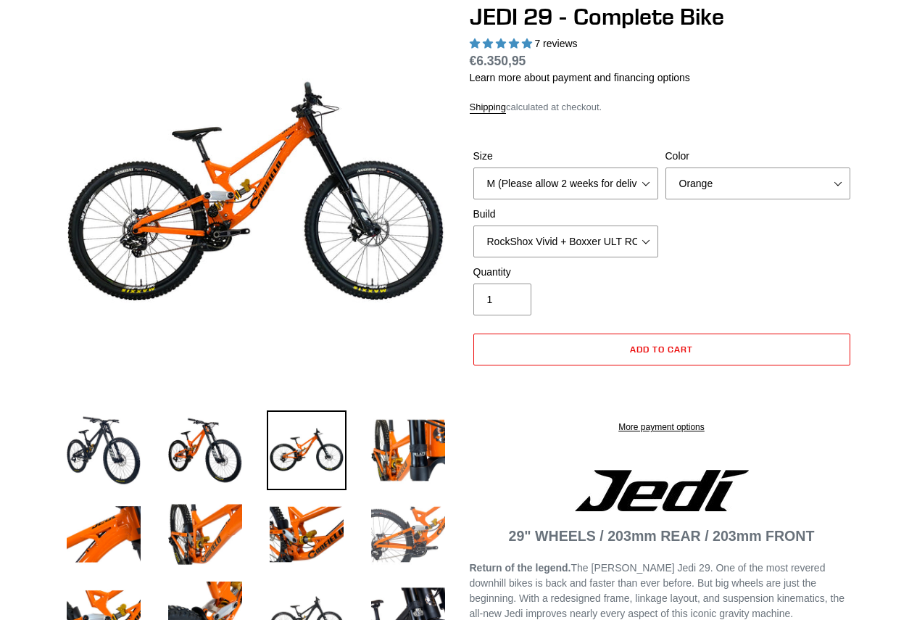 This screenshot has height=620, width=917. Describe the element at coordinates (502, 43) in the screenshot. I see `span: 5.00 stars` at that location.